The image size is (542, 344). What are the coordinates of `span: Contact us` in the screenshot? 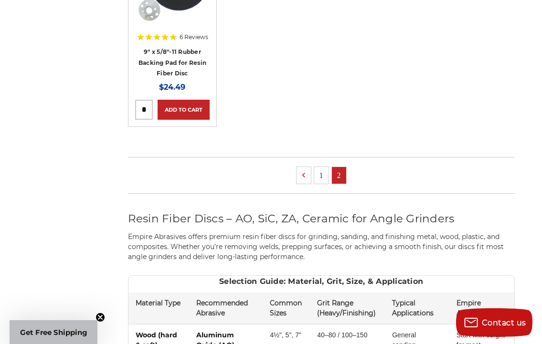 It's located at (504, 323).